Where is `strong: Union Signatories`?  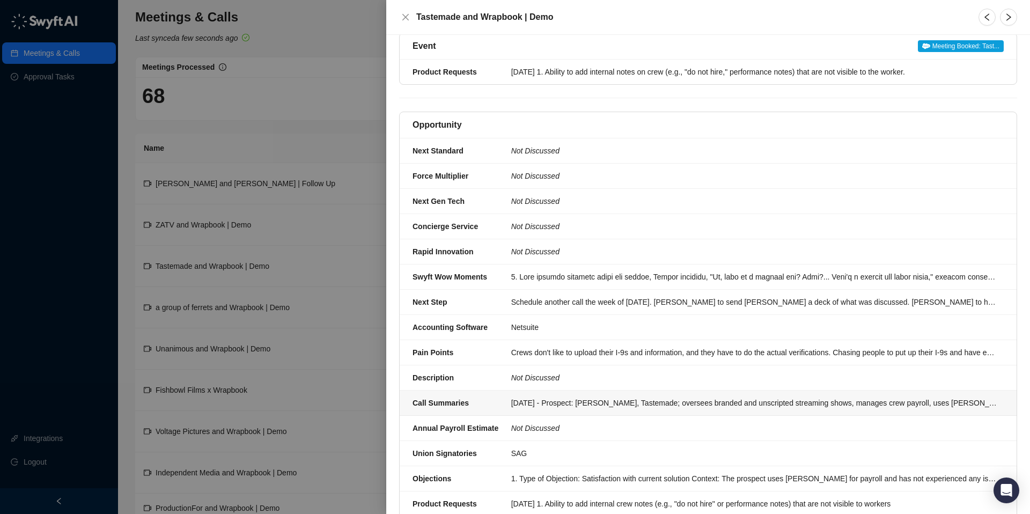 strong: Union Signatories is located at coordinates (445, 453).